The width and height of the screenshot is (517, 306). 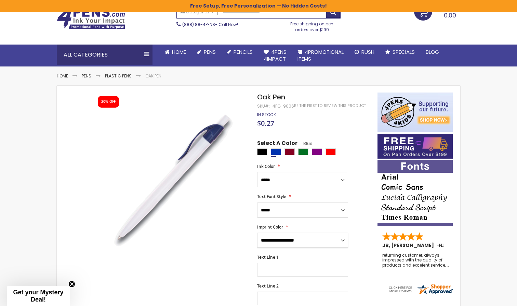 I want to click on a: (888) 88-4PENS, so click(x=199, y=24).